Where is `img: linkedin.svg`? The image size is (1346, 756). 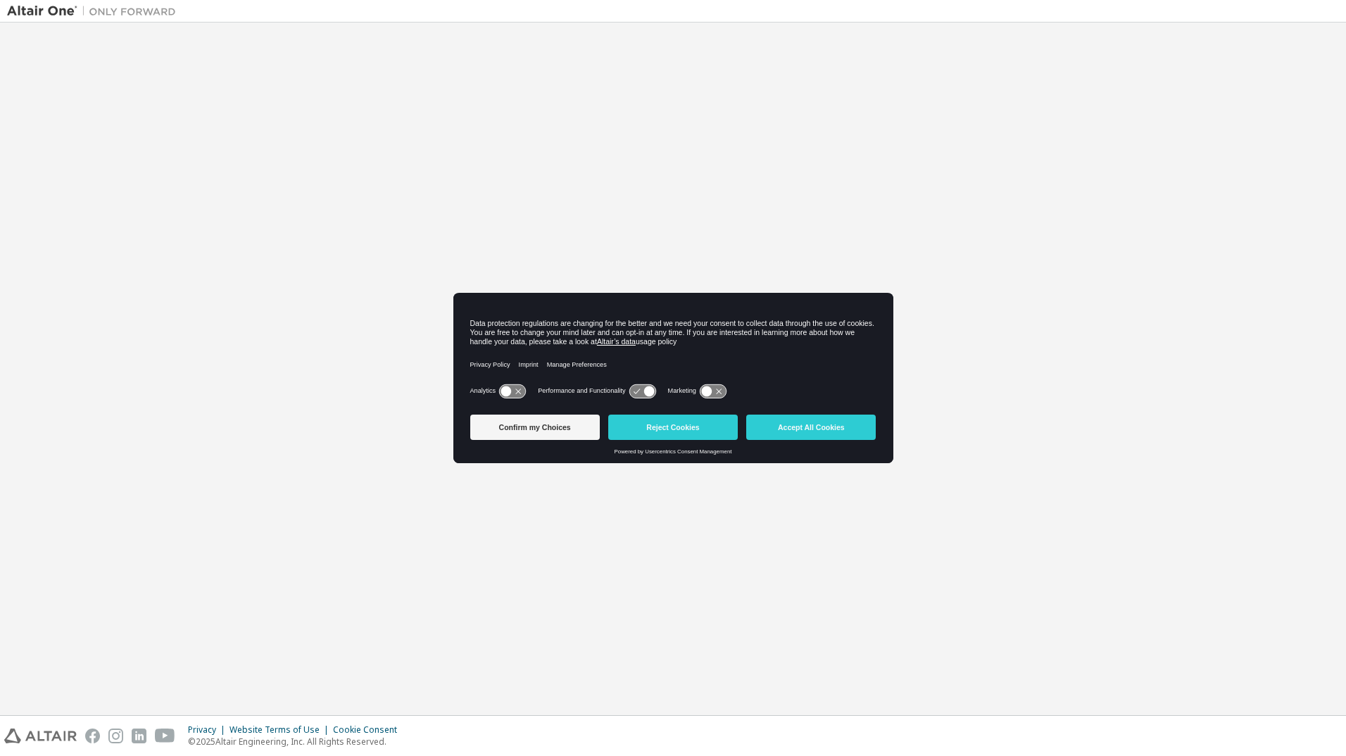
img: linkedin.svg is located at coordinates (139, 736).